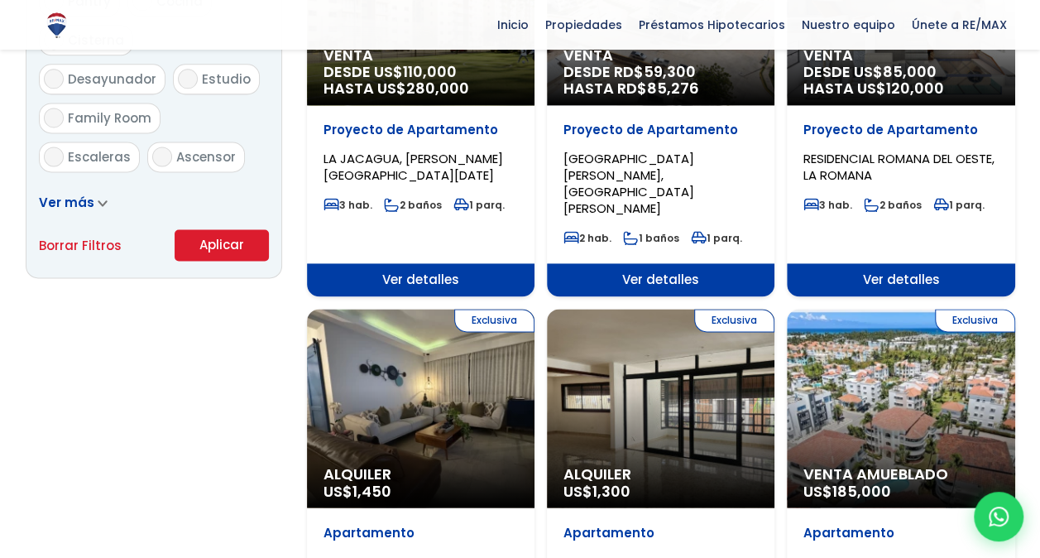 This screenshot has width=1040, height=558. What do you see at coordinates (611, 490) in the screenshot?
I see `span: 1,300` at bounding box center [611, 490].